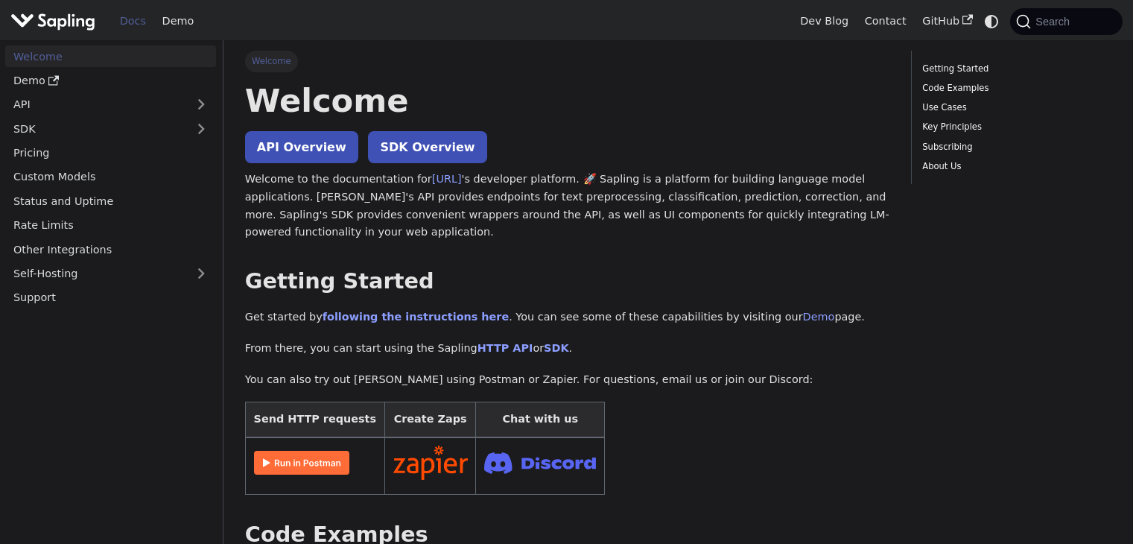 This screenshot has height=544, width=1133. What do you see at coordinates (1014, 147) in the screenshot?
I see `a: Subscribing` at bounding box center [1014, 147].